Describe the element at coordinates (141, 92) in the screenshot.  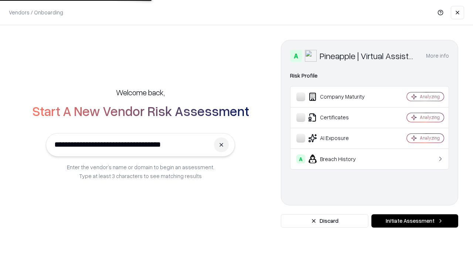
I see `h5: Welcome back,` at that location.